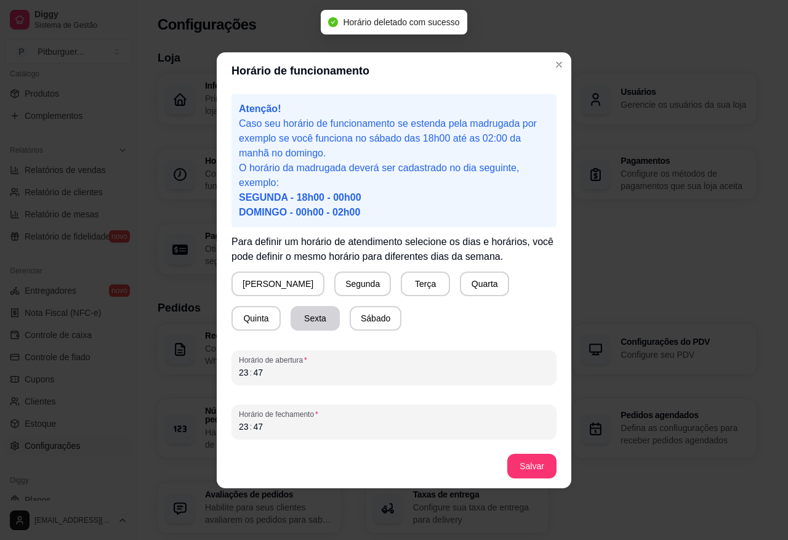 This screenshot has width=788, height=540. I want to click on span: Horário de abertura, so click(394, 360).